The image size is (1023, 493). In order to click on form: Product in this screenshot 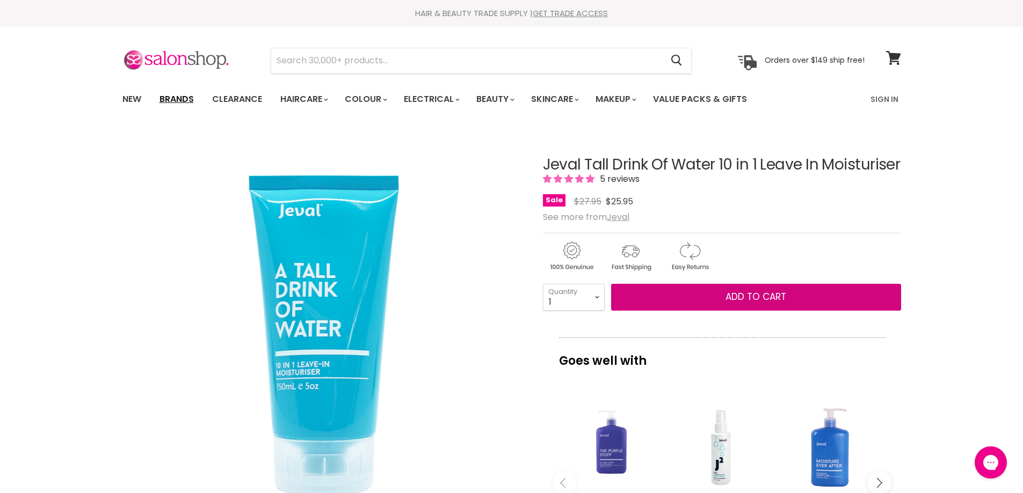, I will do `click(481, 61)`.